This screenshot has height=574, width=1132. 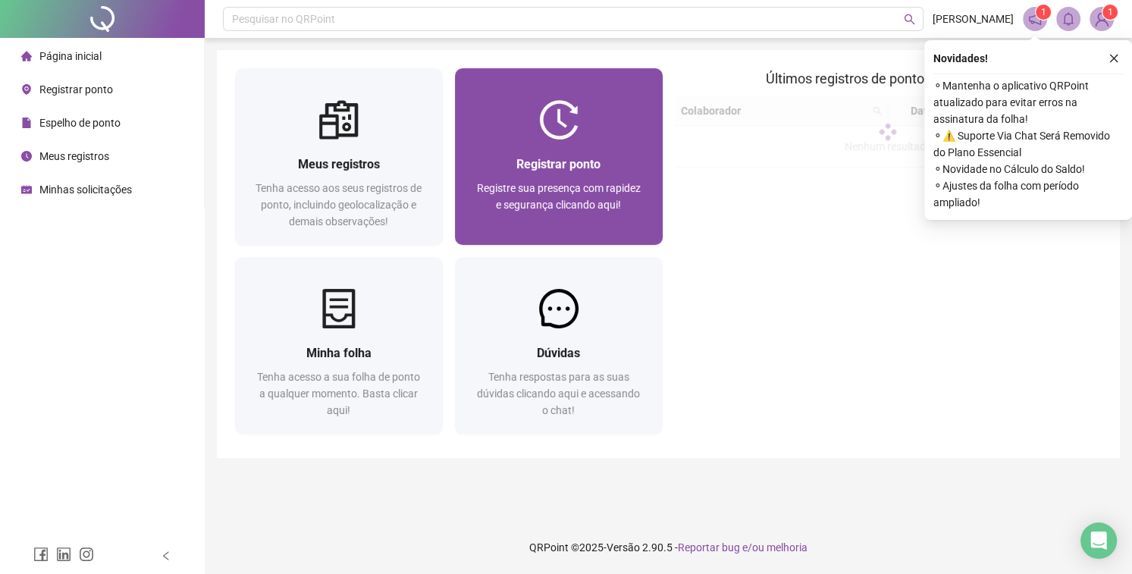 I want to click on span: Registre sua presença com rapidez e segurança clicando aqui!, so click(x=559, y=196).